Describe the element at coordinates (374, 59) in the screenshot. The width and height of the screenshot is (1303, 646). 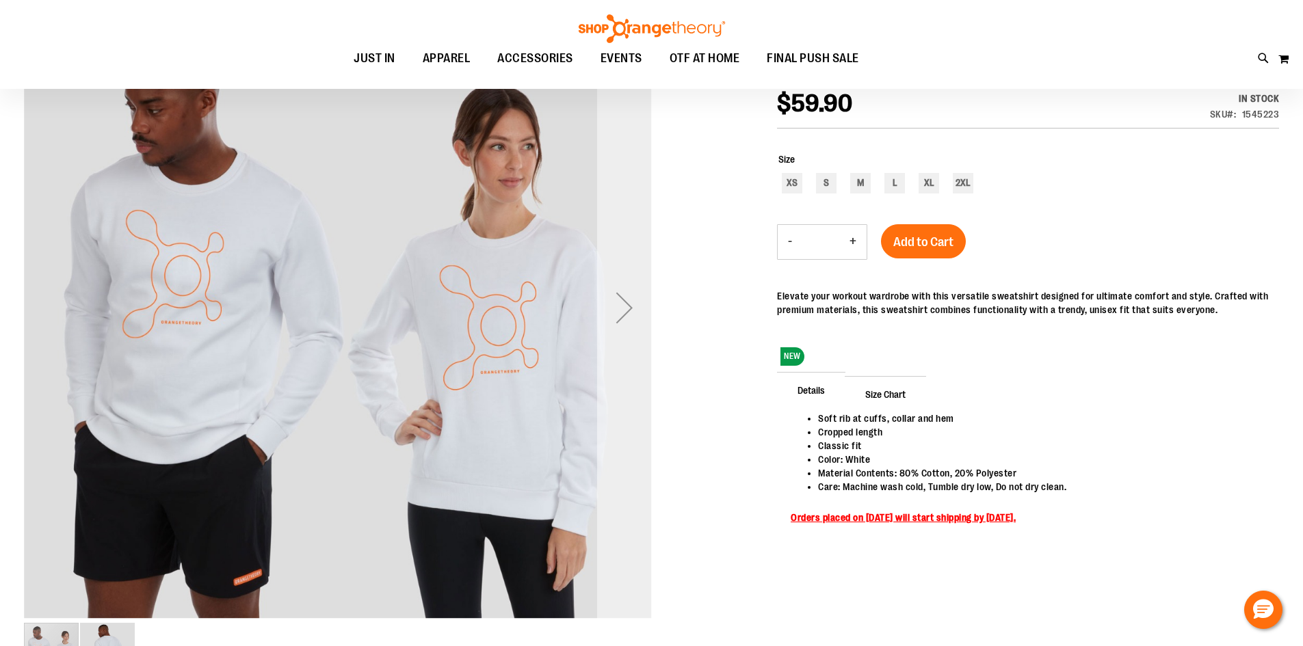
I see `a: JUST IN` at that location.